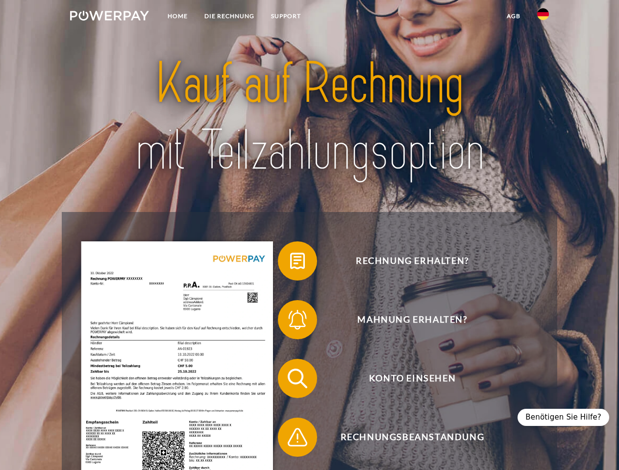  I want to click on img: qb_bill.svg, so click(297, 261).